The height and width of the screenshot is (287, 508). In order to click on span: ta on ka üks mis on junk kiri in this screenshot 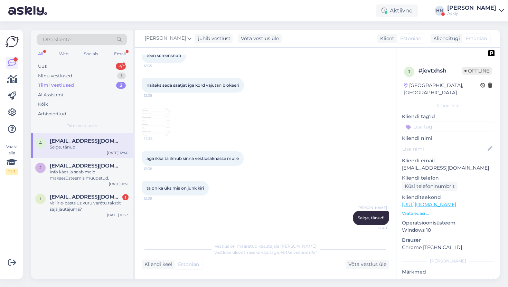, I will do `click(175, 188)`.